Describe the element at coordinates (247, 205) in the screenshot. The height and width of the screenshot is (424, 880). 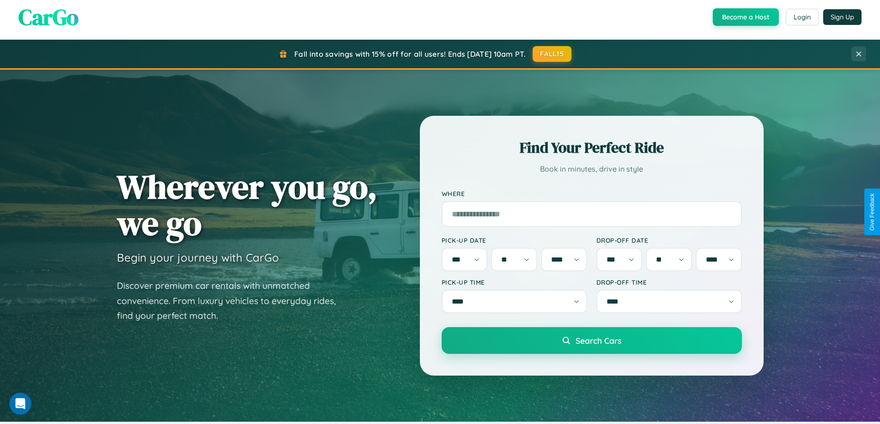
I see `h1: Wherever you go, we go` at that location.